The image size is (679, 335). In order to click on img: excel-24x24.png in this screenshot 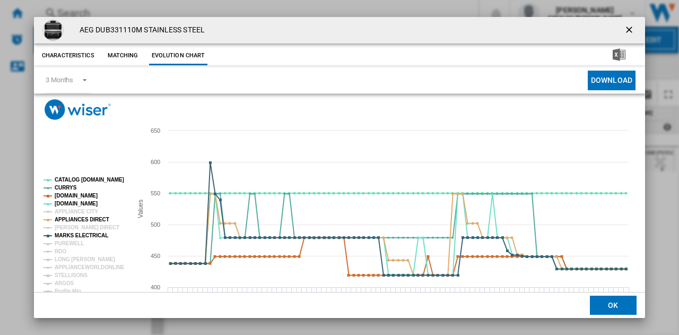, I will do `click(619, 55)`.